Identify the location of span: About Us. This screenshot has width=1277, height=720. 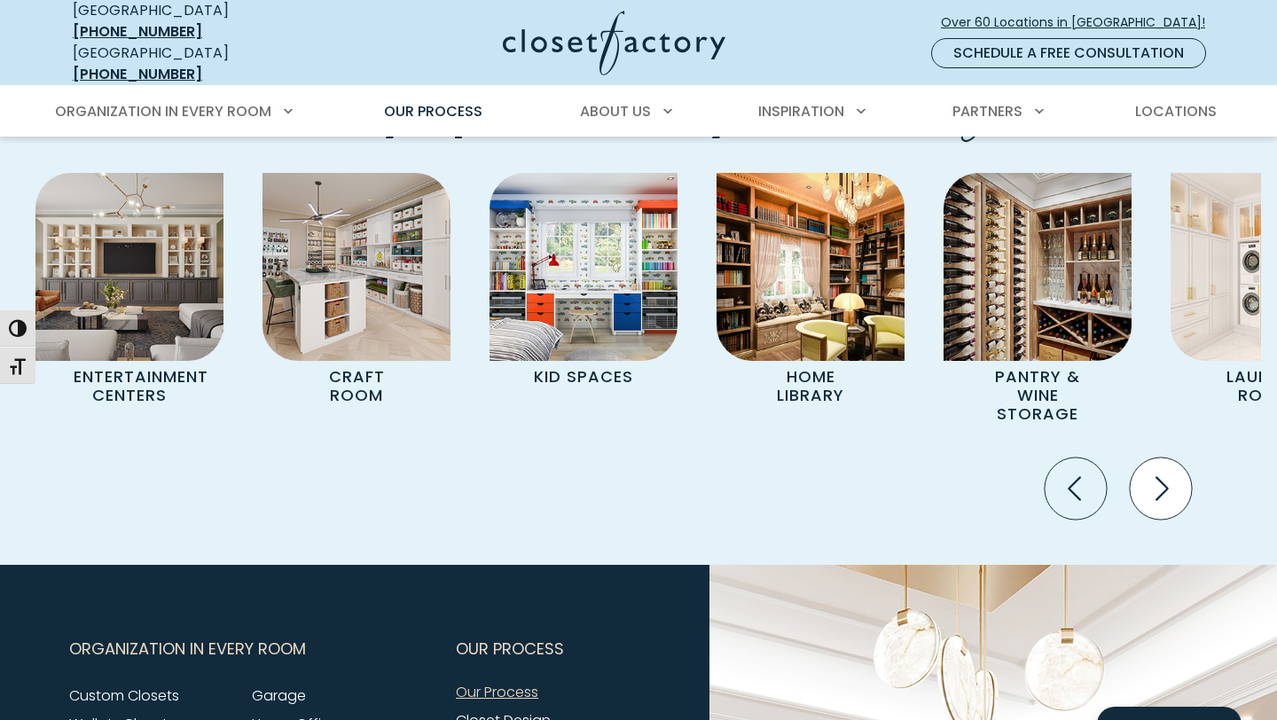
(616, 111).